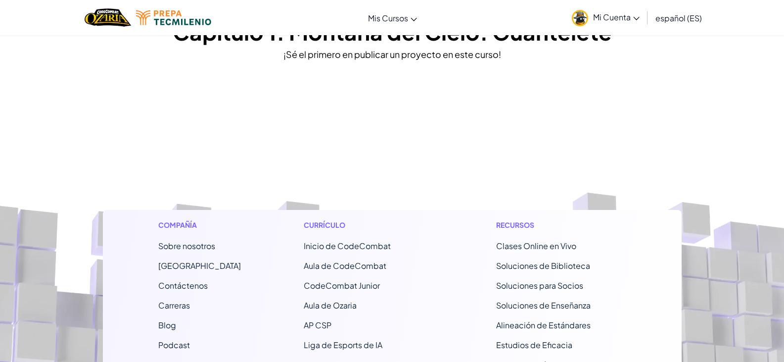 The width and height of the screenshot is (784, 362). Describe the element at coordinates (183, 285) in the screenshot. I see `span: Contáctenos` at that location.